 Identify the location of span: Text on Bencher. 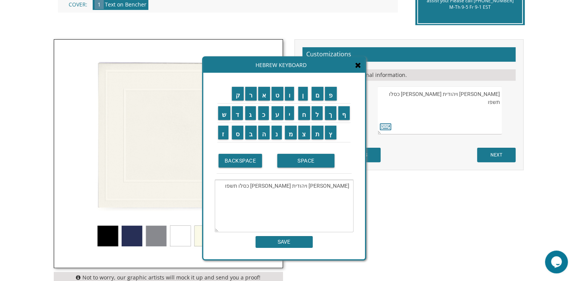
(125, 4).